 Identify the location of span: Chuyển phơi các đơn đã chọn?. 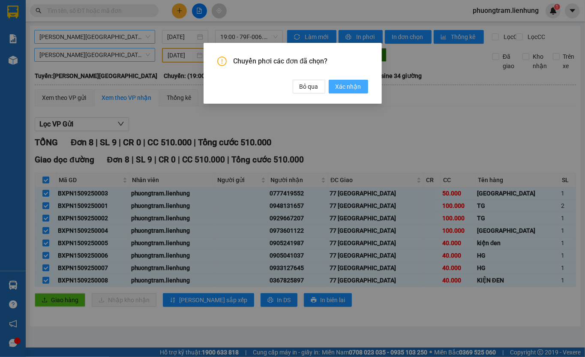
(301, 61).